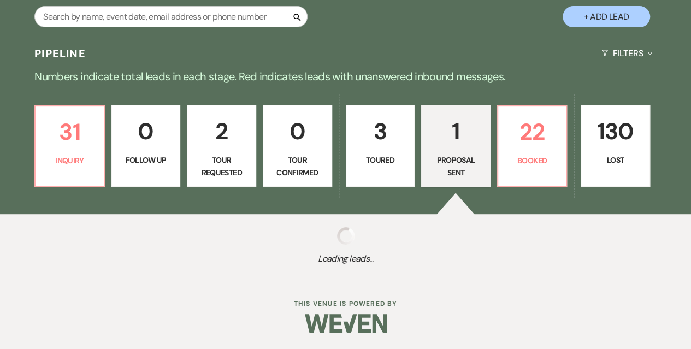  Describe the element at coordinates (221, 146) in the screenshot. I see `a: 2Tour Requested` at that location.